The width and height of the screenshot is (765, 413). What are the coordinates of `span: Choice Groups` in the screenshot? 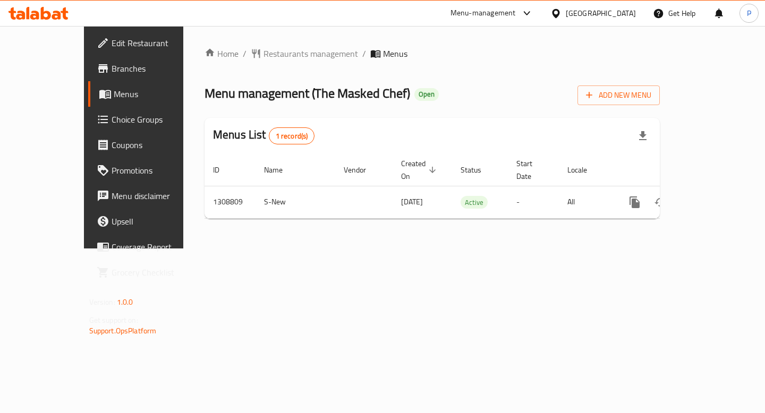 It's located at (157, 119).